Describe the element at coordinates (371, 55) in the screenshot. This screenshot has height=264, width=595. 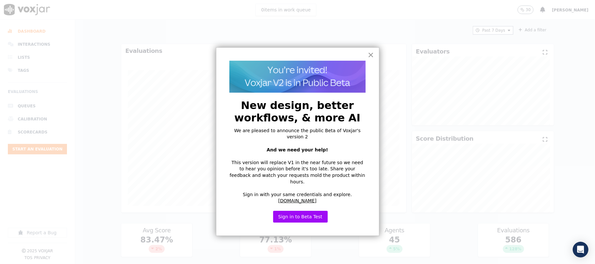
I see `button: Close` at that location.